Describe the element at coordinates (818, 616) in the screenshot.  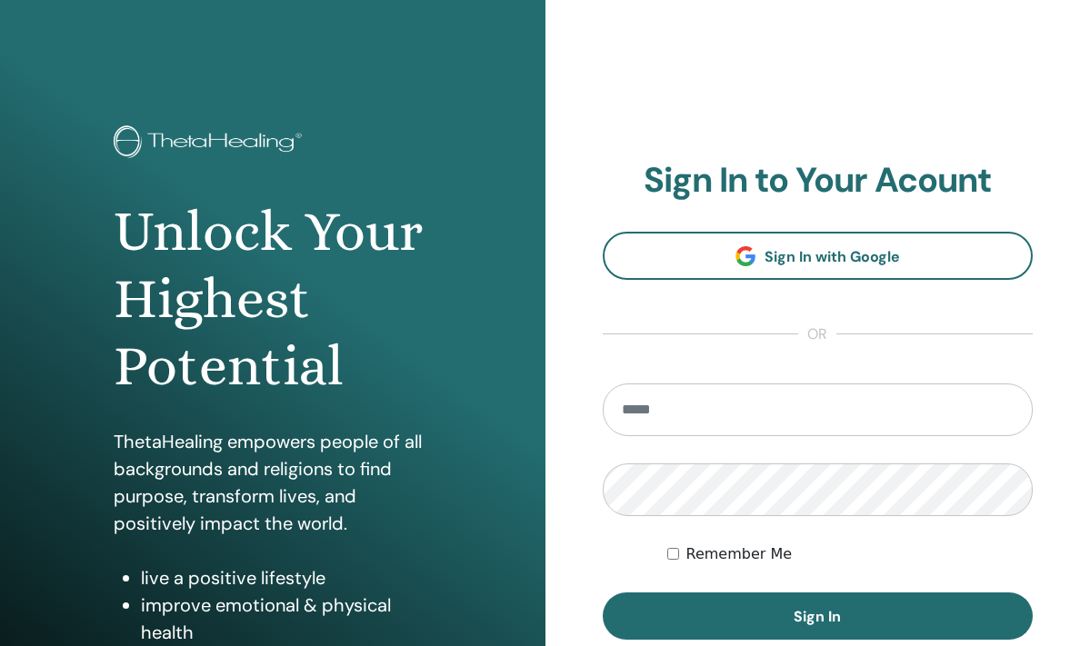
I see `button: Sign In` at that location.